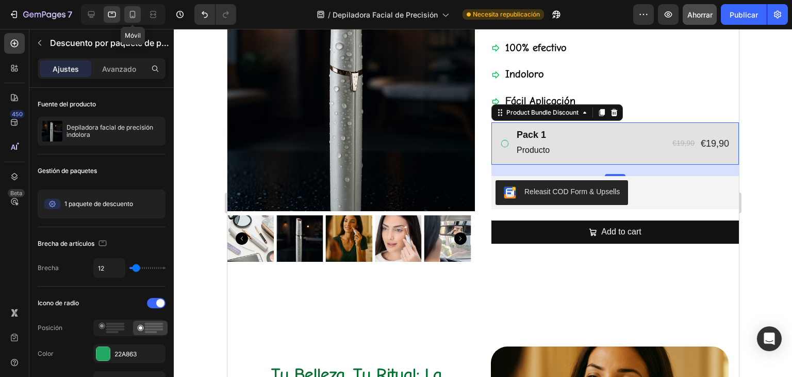 The image size is (792, 377). I want to click on strong: Fácil Aplicación, so click(313, 72).